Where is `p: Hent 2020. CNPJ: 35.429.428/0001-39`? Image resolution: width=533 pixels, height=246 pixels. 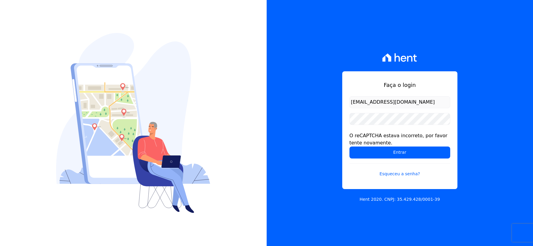 p: Hent 2020. CNPJ: 35.429.428/0001-39 is located at coordinates (400, 200).